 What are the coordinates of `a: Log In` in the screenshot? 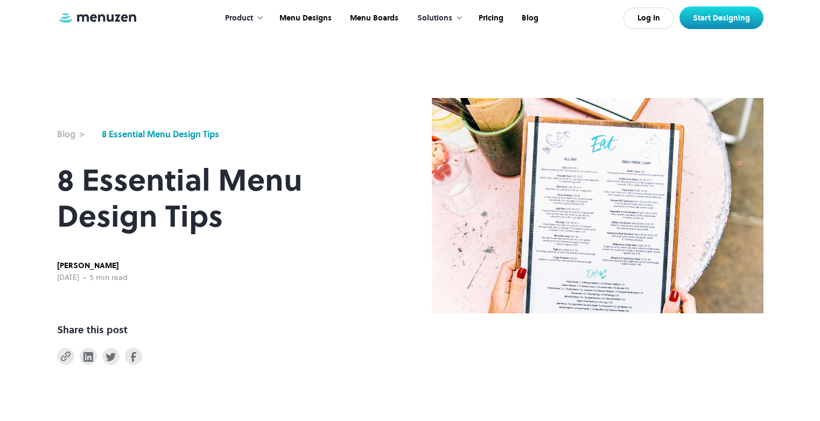 It's located at (648, 18).